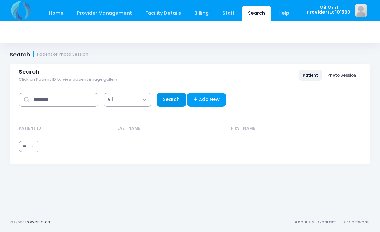 This screenshot has width=380, height=232. Describe the element at coordinates (38, 221) in the screenshot. I see `a: PowerFotos` at that location.